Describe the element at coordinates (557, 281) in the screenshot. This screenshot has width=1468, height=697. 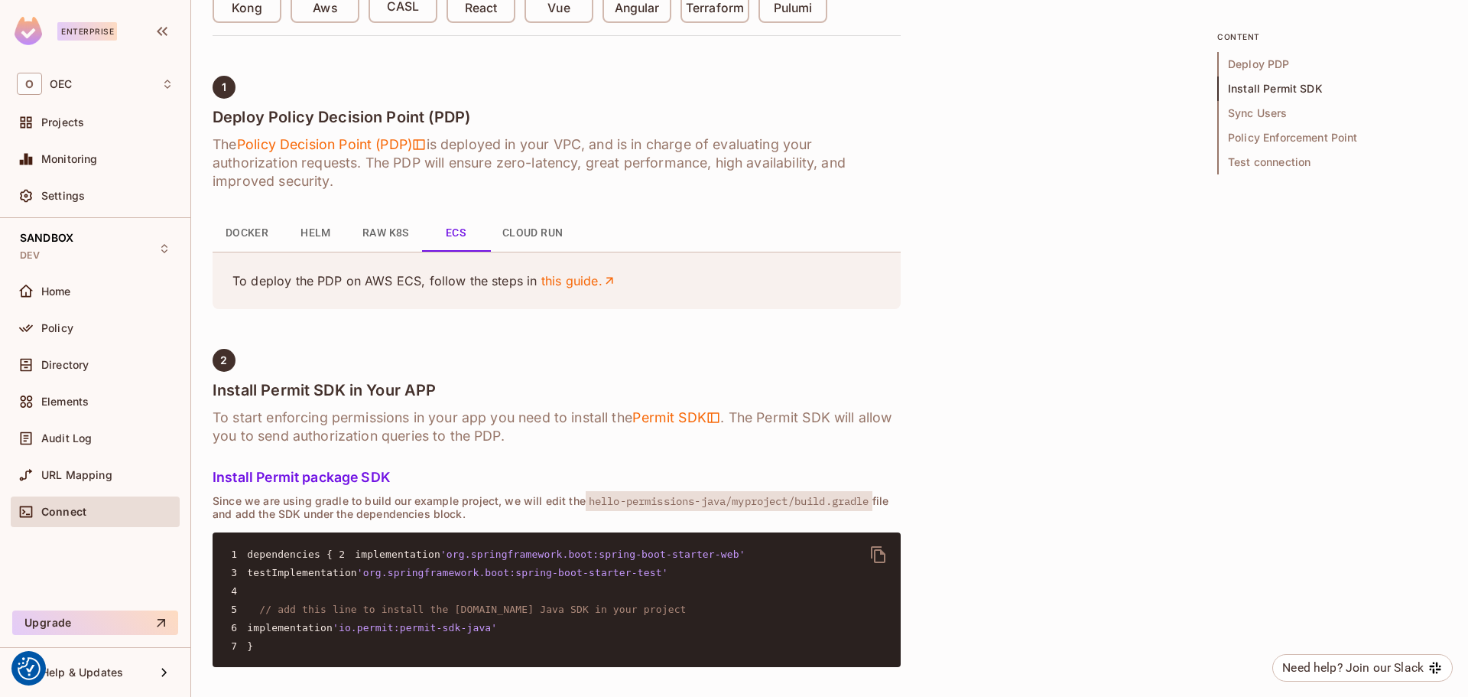
I see `p: To deploy the PDP on AWS ECS, follow the steps in` at that location.